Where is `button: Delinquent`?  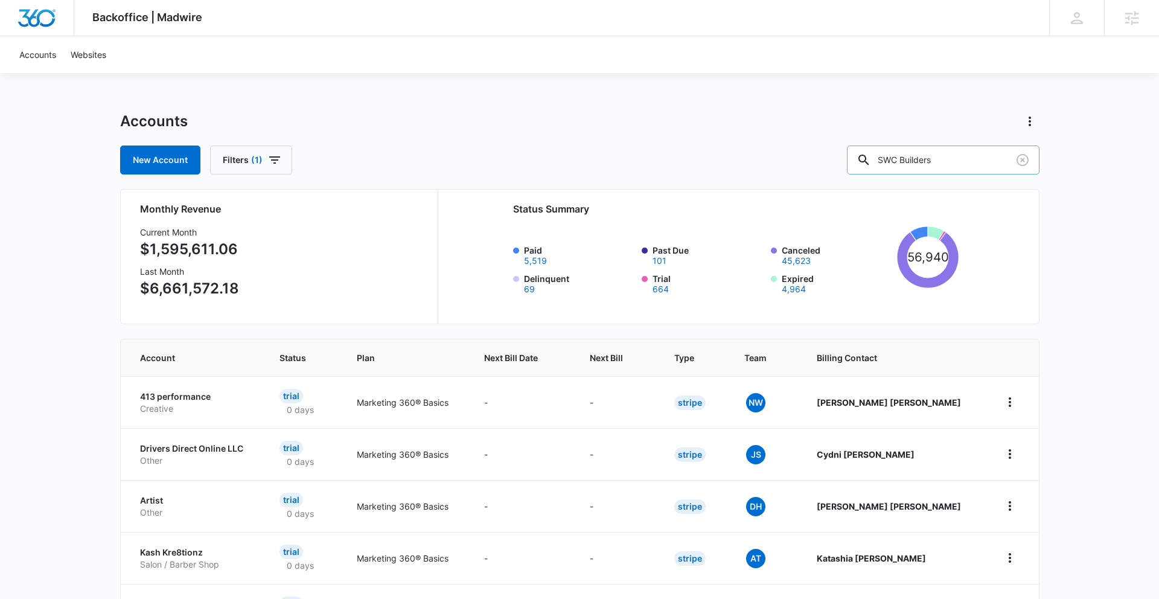 button: Delinquent is located at coordinates (529, 289).